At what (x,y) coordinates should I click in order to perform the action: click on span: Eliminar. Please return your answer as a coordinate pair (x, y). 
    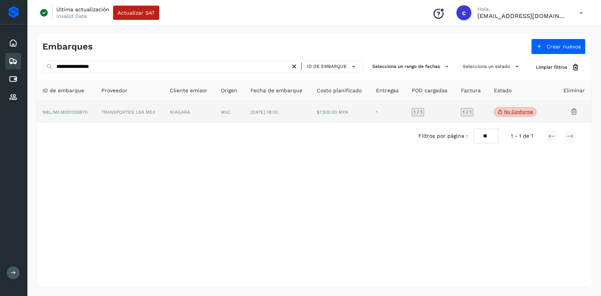
    Looking at the image, I should click on (574, 90).